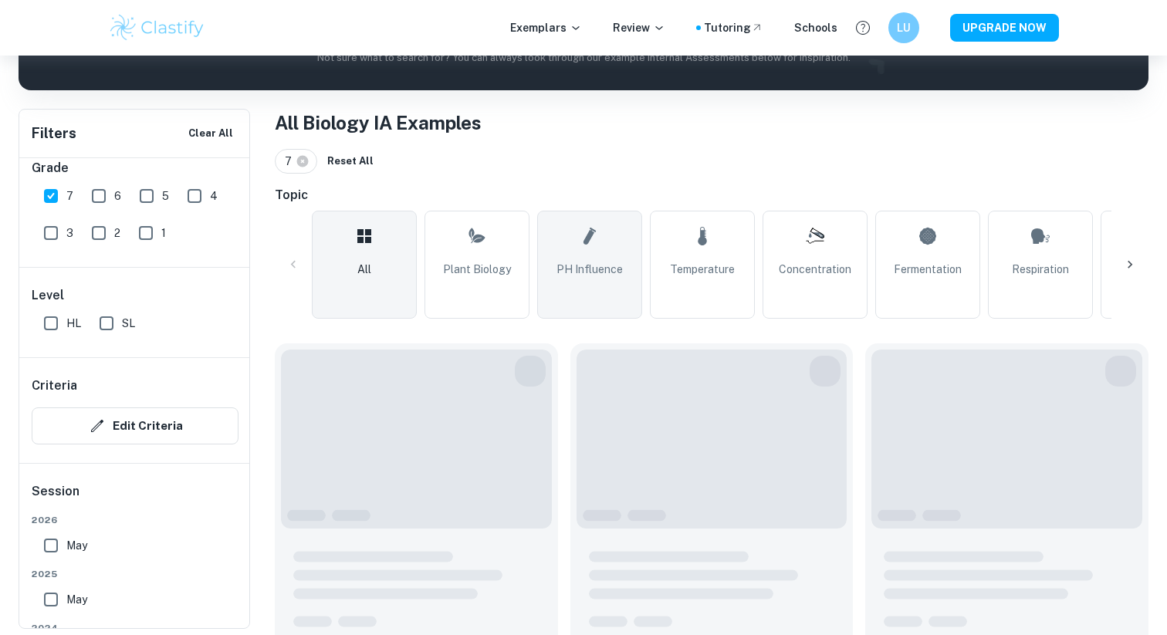  I want to click on a: Schools, so click(816, 28).